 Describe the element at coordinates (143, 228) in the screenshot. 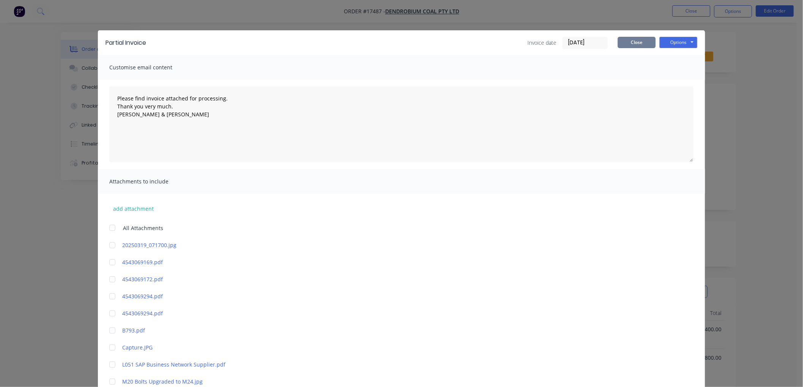

I see `span: All Attachments` at that location.